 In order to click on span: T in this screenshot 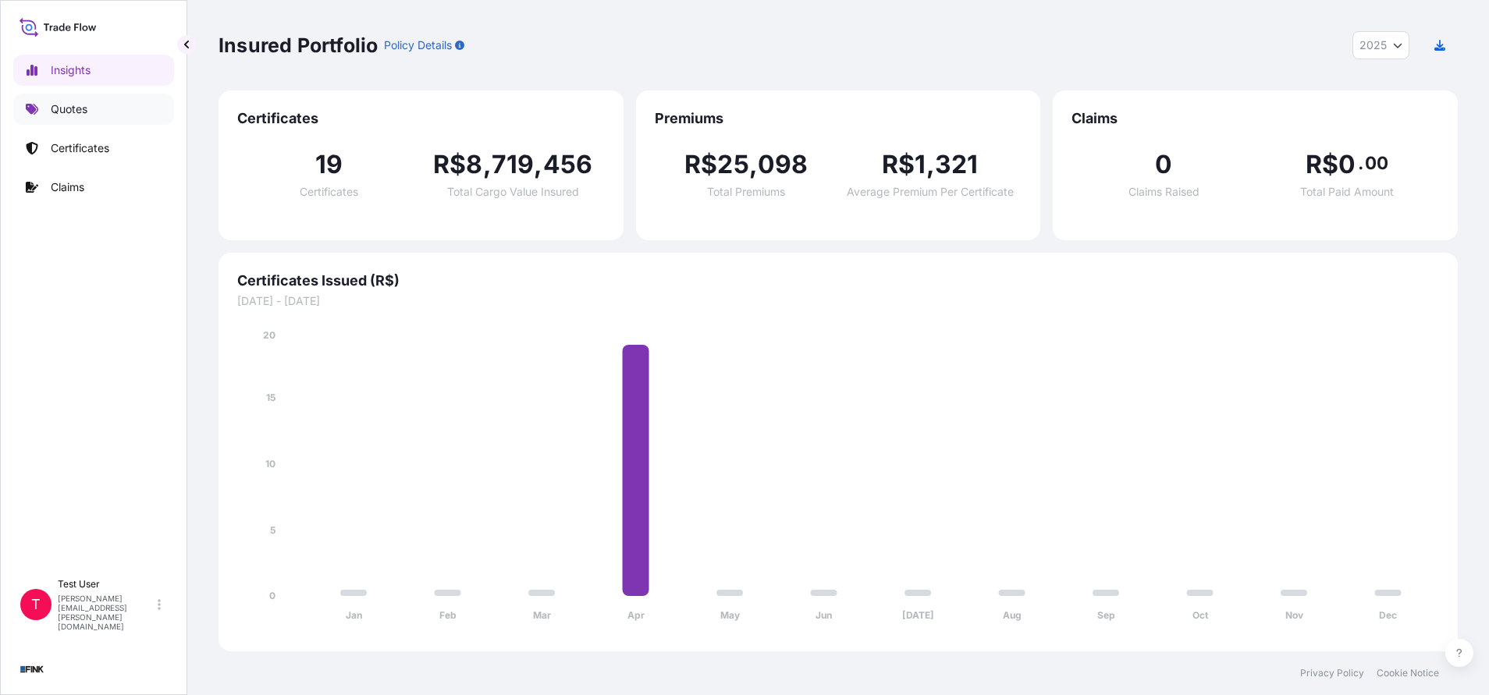, I will do `click(36, 605)`.